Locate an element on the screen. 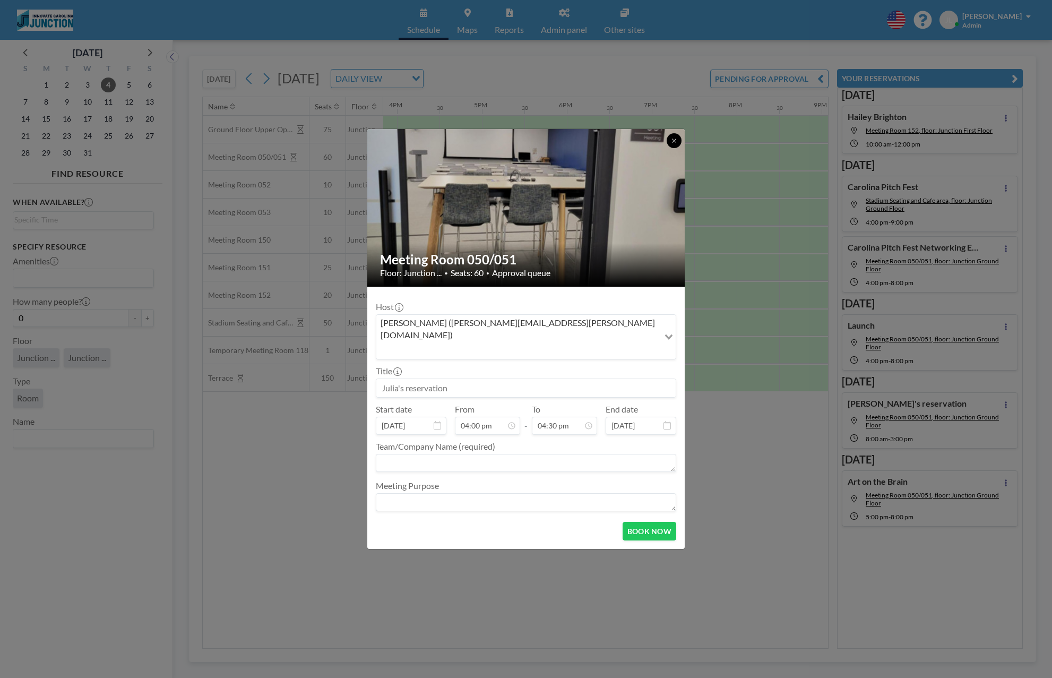 This screenshot has height=678, width=1052. div: Search for option is located at coordinates (526, 337).